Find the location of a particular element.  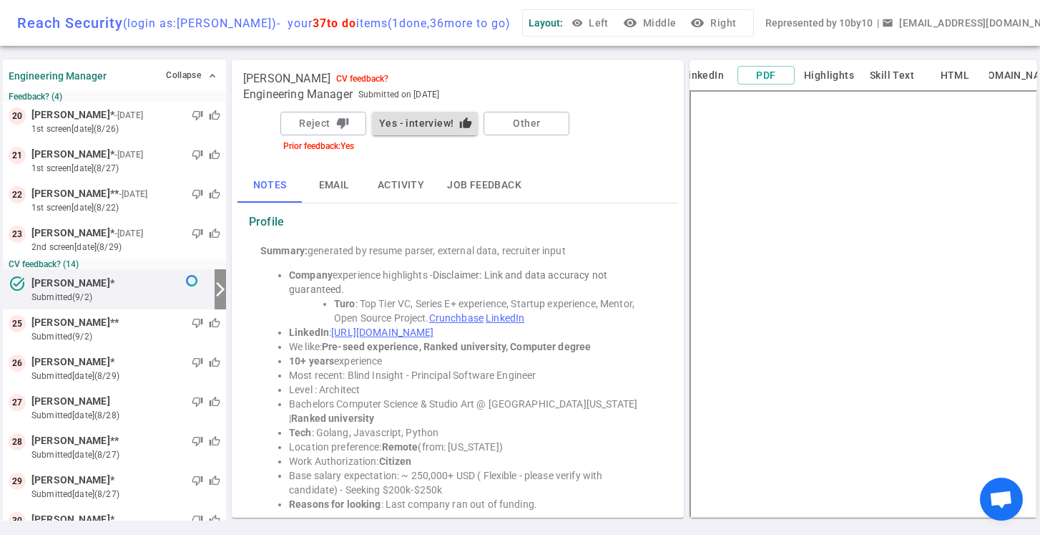

strong: Ranked university is located at coordinates (333, 418).